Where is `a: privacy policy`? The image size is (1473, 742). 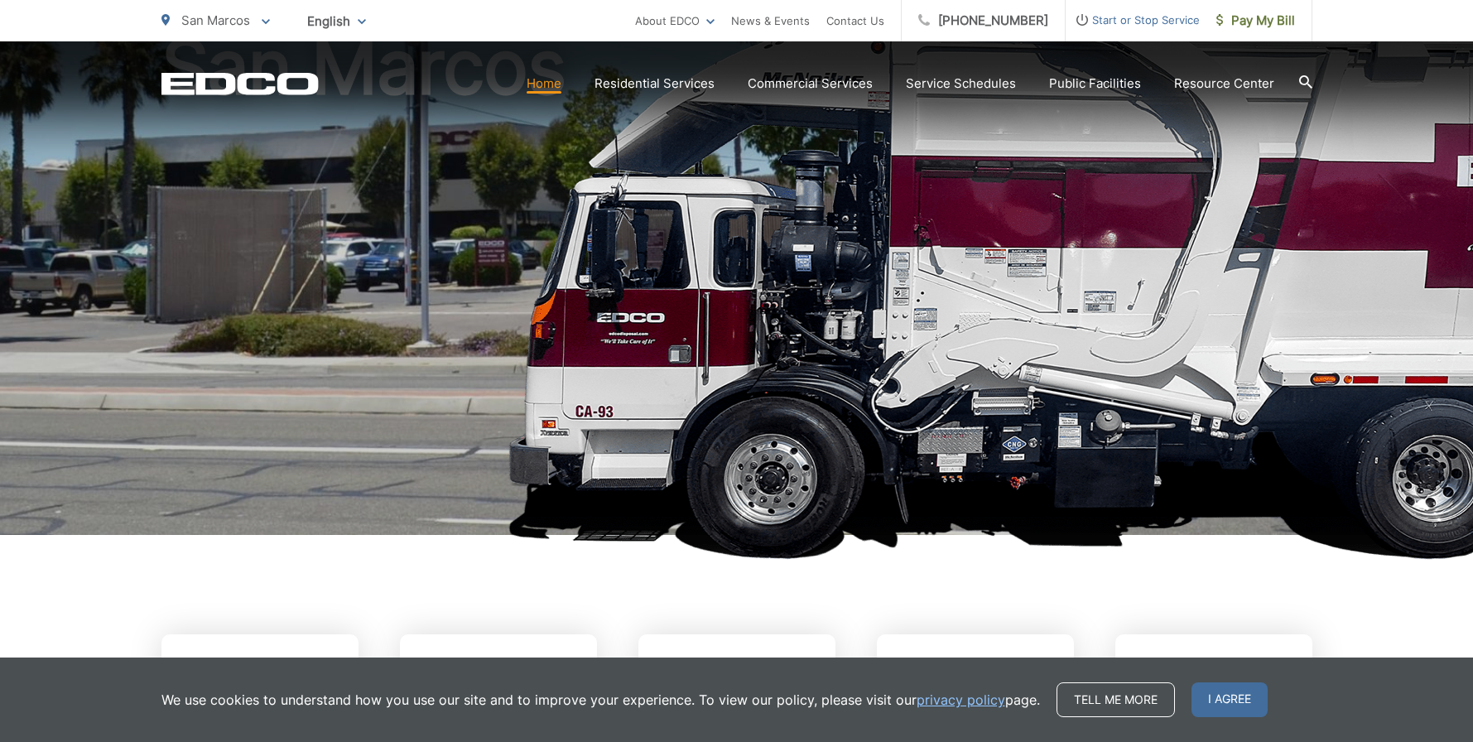 a: privacy policy is located at coordinates (960, 700).